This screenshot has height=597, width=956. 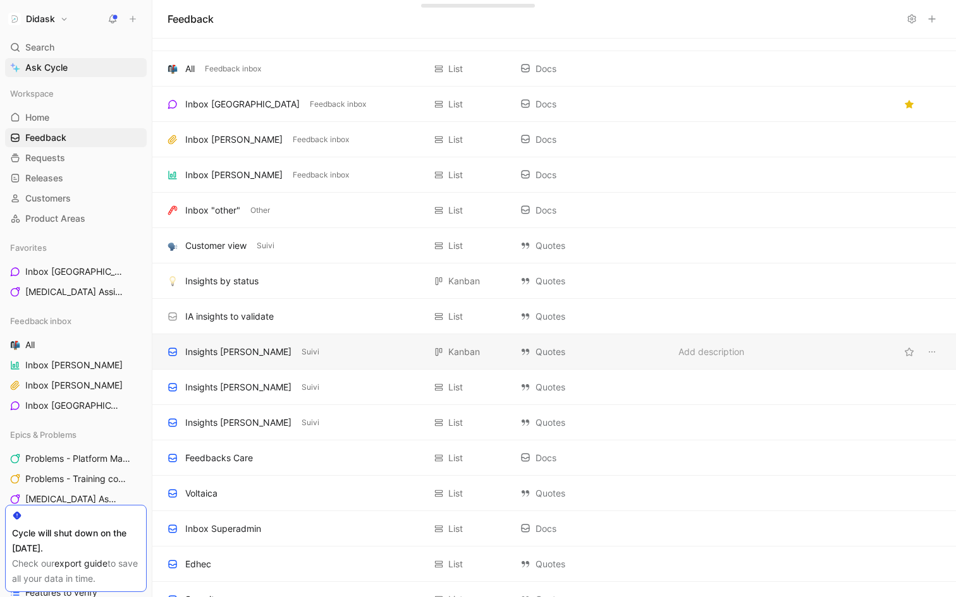 What do you see at coordinates (55, 219) in the screenshot?
I see `span: Product Areas` at bounding box center [55, 219].